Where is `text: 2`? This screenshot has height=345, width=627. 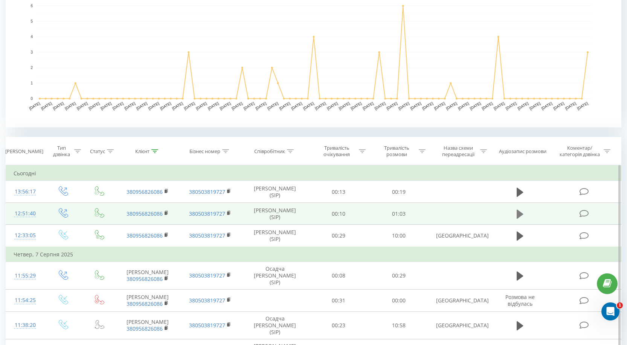 text: 2 is located at coordinates (32, 67).